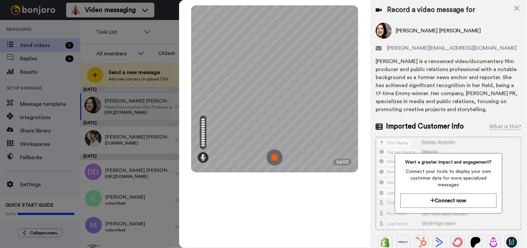  What do you see at coordinates (425, 127) in the screenshot?
I see `span: Imported Customer Info` at bounding box center [425, 127].